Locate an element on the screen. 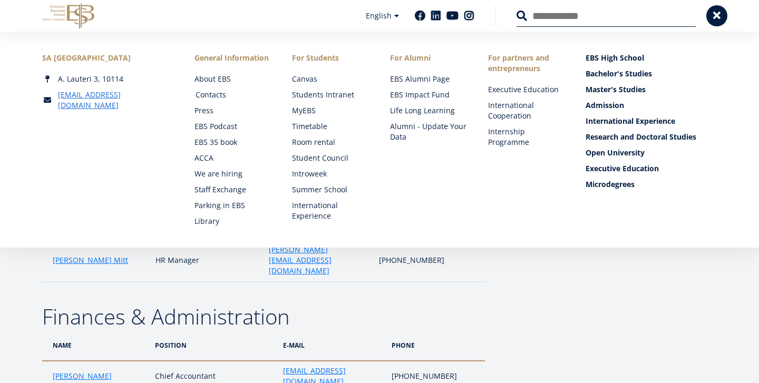 The width and height of the screenshot is (759, 383). a: EBS Podcast is located at coordinates (233, 127).